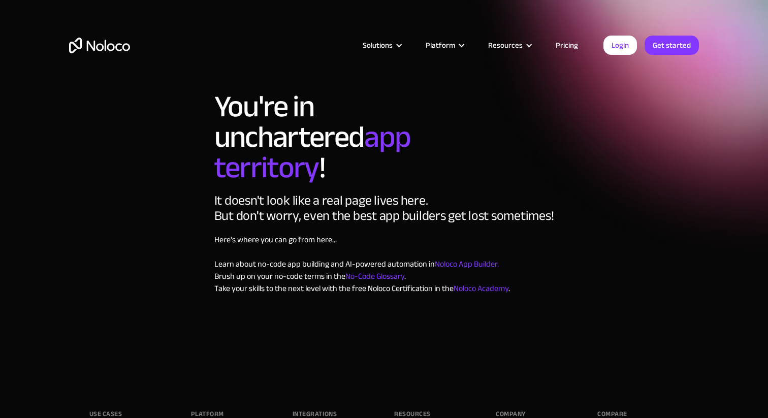 The image size is (768, 418). Describe the element at coordinates (467, 264) in the screenshot. I see `a: Noloco App Builder.` at that location.